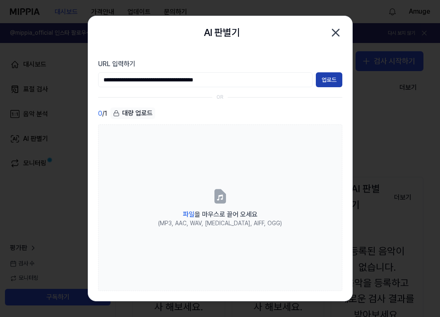 The width and height of the screenshot is (440, 317). Describe the element at coordinates (133, 113) in the screenshot. I see `button: 대량 업로드` at that location.